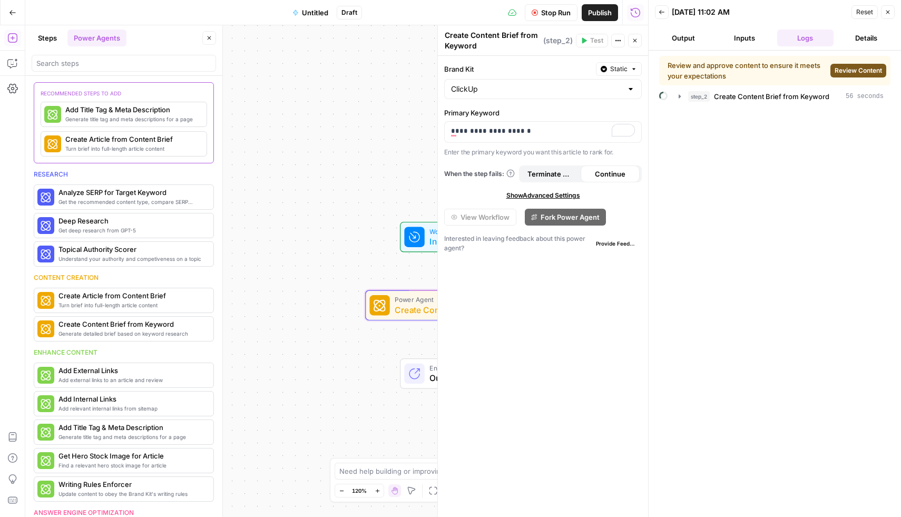 The height and width of the screenshot is (517, 901). I want to click on button: Publish, so click(600, 13).